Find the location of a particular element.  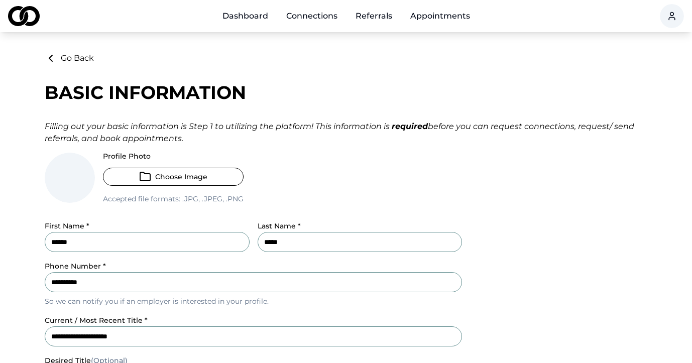

img: logo is located at coordinates (24, 16).